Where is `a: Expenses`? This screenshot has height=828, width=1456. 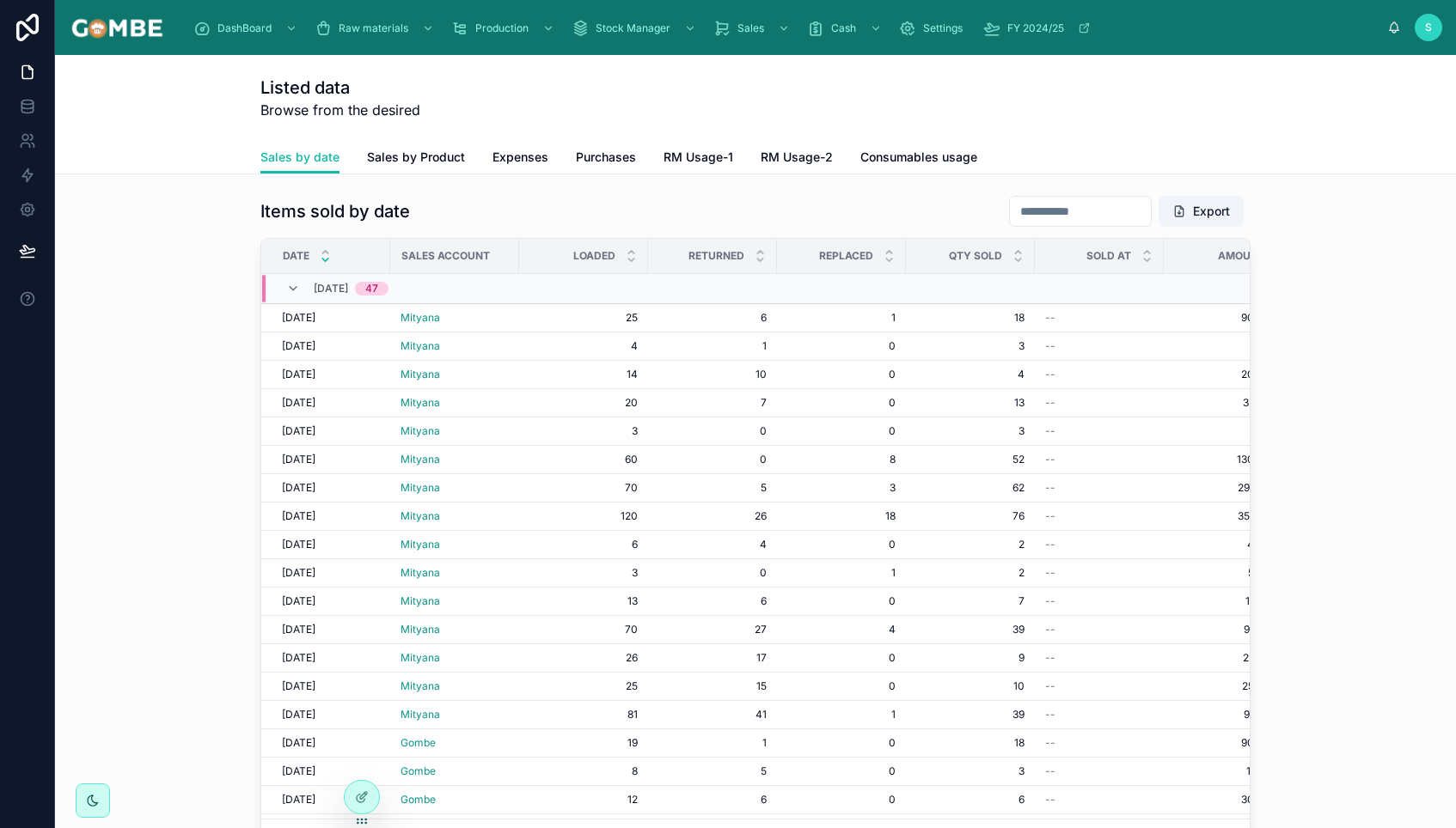
a: Expenses is located at coordinates (520, 159).